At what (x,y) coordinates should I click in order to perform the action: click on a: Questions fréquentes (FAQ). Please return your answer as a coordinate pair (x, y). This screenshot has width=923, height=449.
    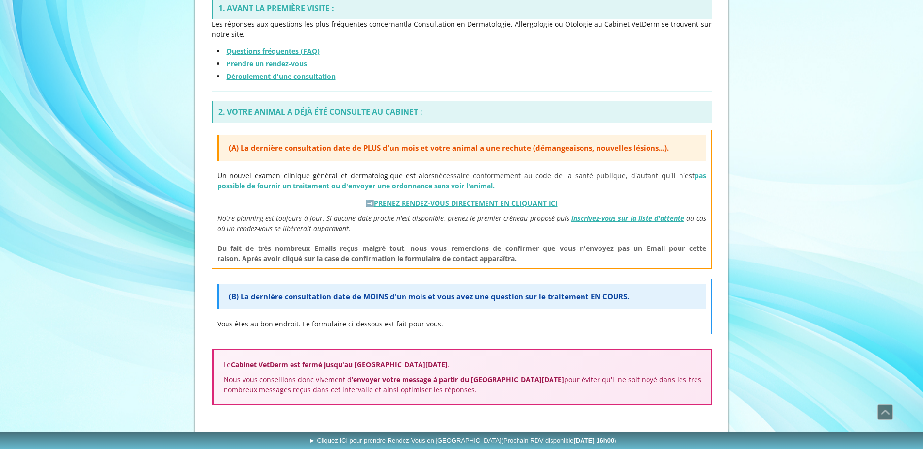
    Looking at the image, I should click on (273, 51).